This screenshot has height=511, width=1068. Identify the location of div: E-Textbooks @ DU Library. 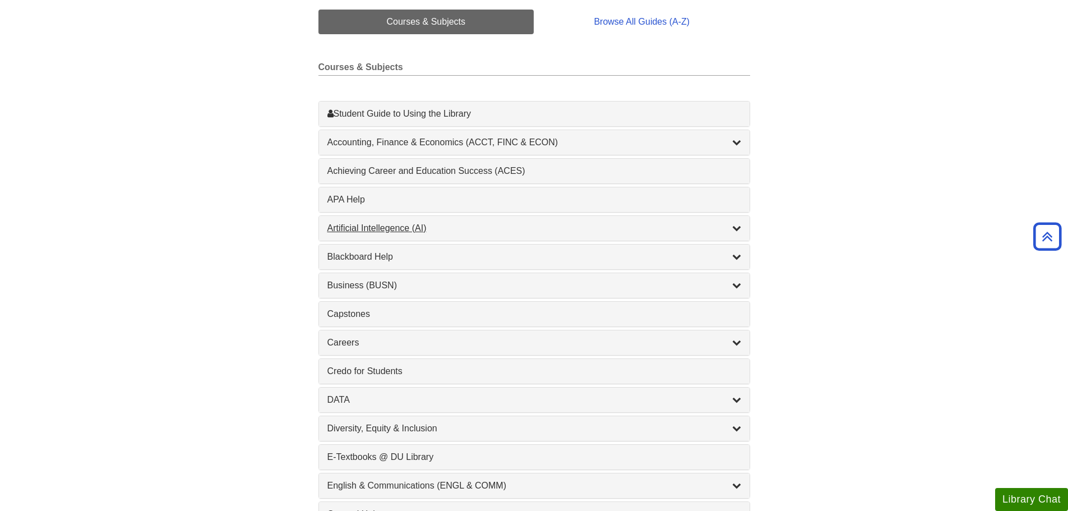
(534, 457).